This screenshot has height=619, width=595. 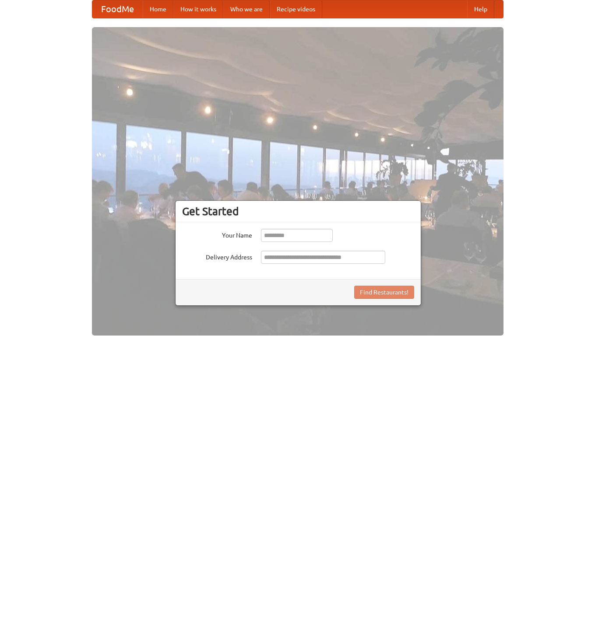 What do you see at coordinates (481, 9) in the screenshot?
I see `a: Help` at bounding box center [481, 9].